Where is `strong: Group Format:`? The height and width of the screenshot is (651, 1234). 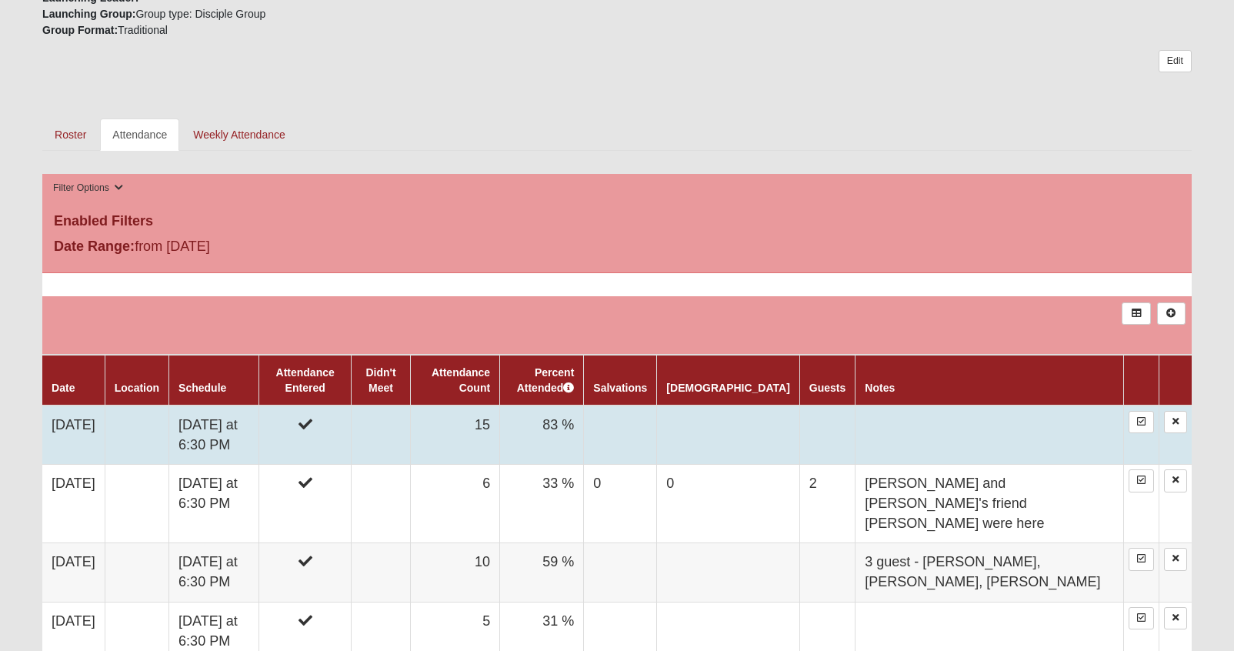
strong: Group Format: is located at coordinates (80, 30).